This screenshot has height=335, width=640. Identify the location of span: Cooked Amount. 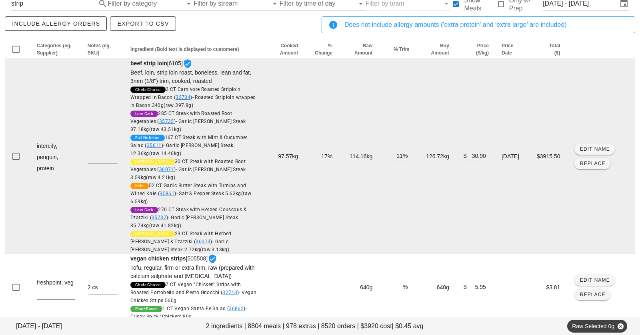
(289, 49).